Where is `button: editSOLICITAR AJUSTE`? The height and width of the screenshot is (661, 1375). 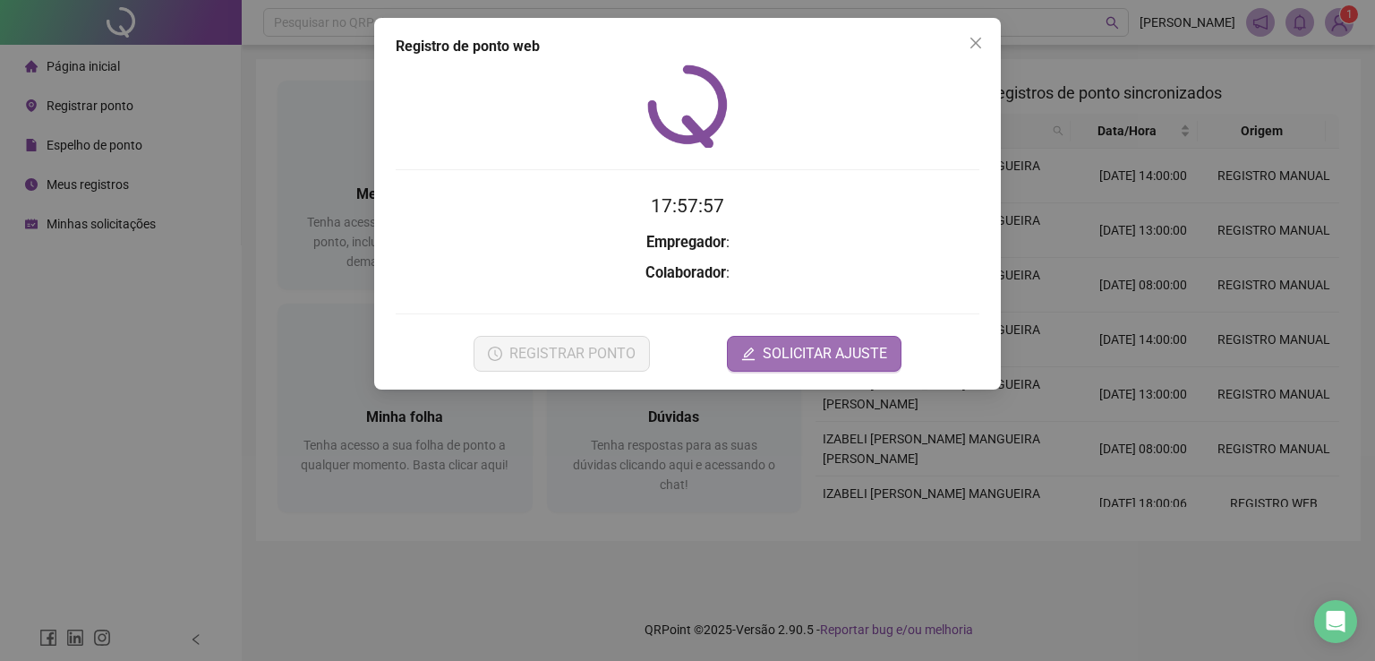
button: editSOLICITAR AJUSTE is located at coordinates (814, 354).